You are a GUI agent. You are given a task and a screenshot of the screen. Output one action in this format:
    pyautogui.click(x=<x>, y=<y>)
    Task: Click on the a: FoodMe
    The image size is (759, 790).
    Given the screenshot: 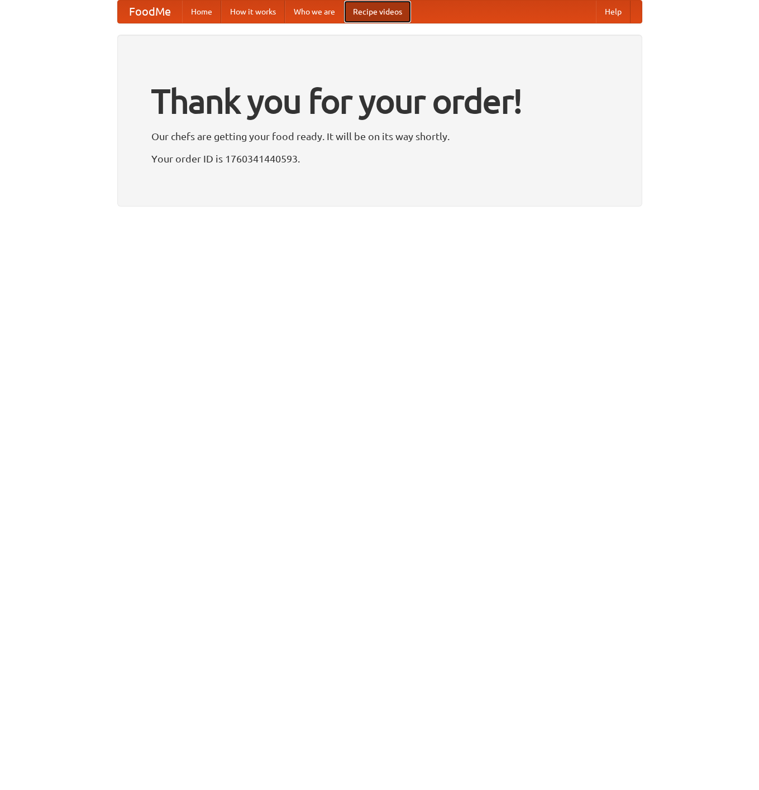 What is the action you would take?
    pyautogui.click(x=150, y=12)
    